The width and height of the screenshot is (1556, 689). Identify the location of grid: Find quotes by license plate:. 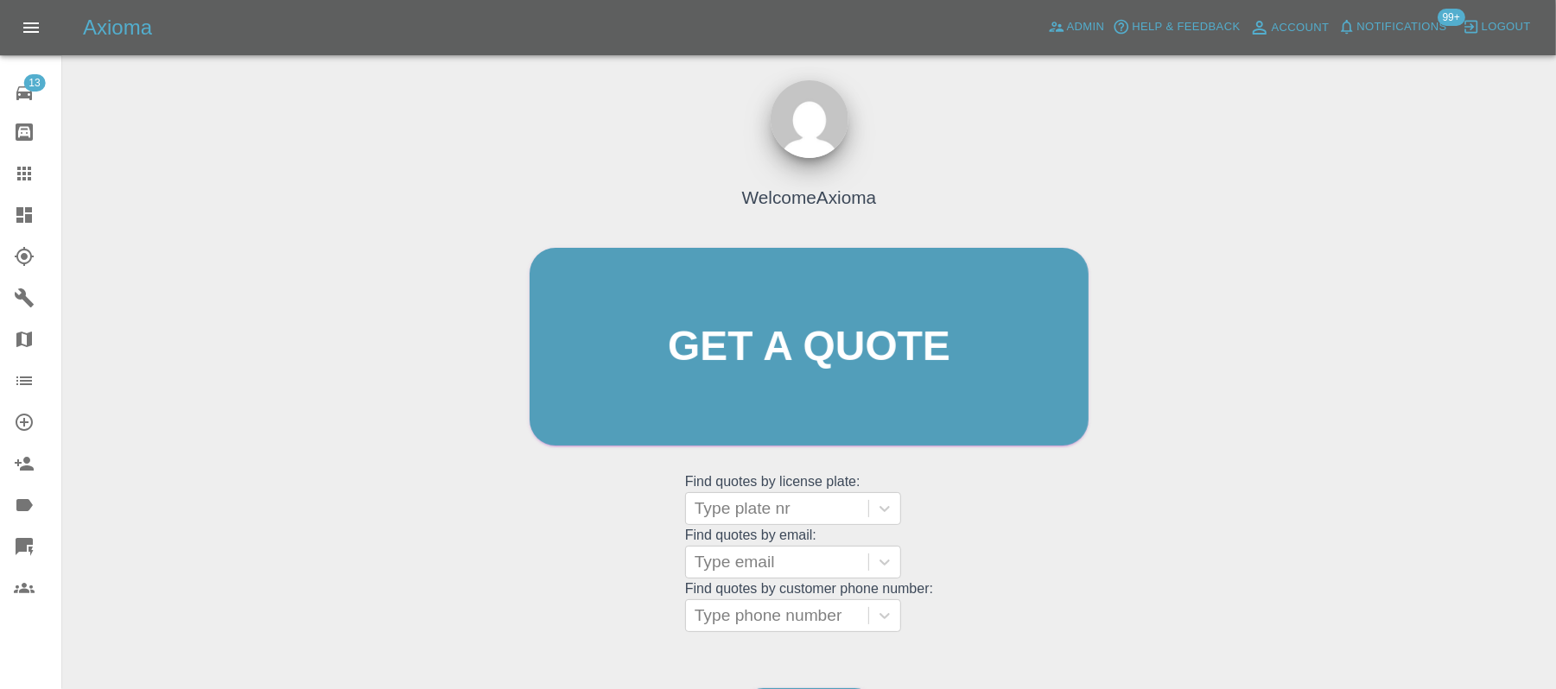
(809, 499).